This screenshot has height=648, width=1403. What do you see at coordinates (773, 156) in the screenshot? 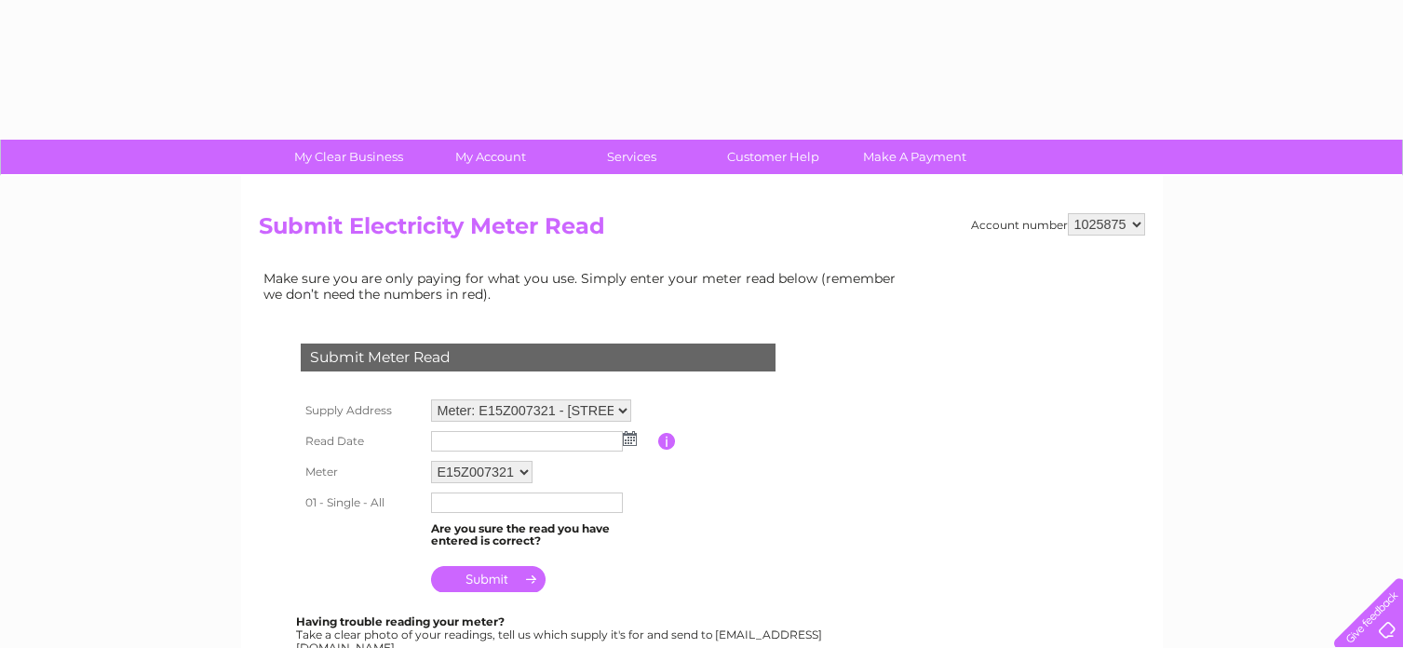
I see `a: Customer Help` at bounding box center [773, 156].